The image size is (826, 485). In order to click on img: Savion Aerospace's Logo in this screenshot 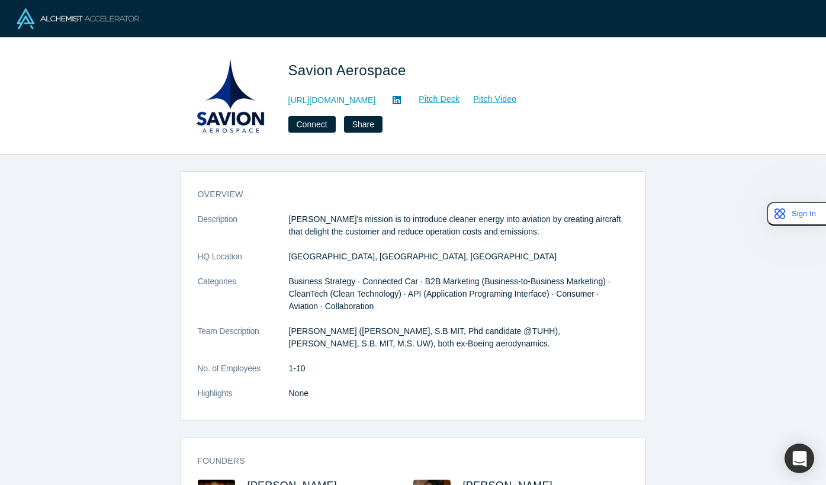, I will do `click(230, 96)`.